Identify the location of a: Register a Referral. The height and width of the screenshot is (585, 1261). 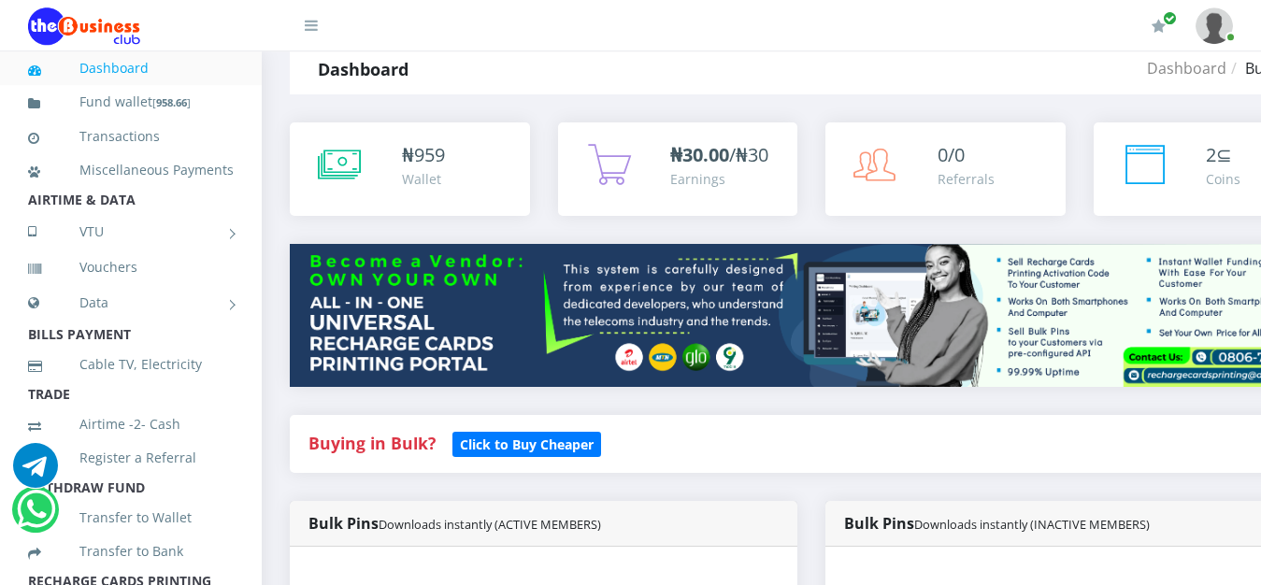
(131, 458).